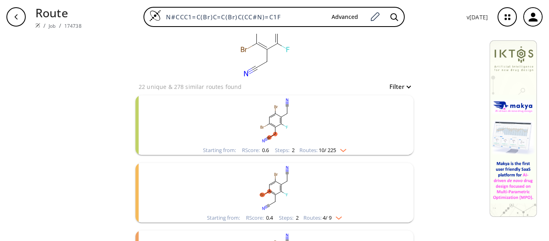 This screenshot has height=241, width=549. Describe the element at coordinates (52, 26) in the screenshot. I see `a: Job` at that location.